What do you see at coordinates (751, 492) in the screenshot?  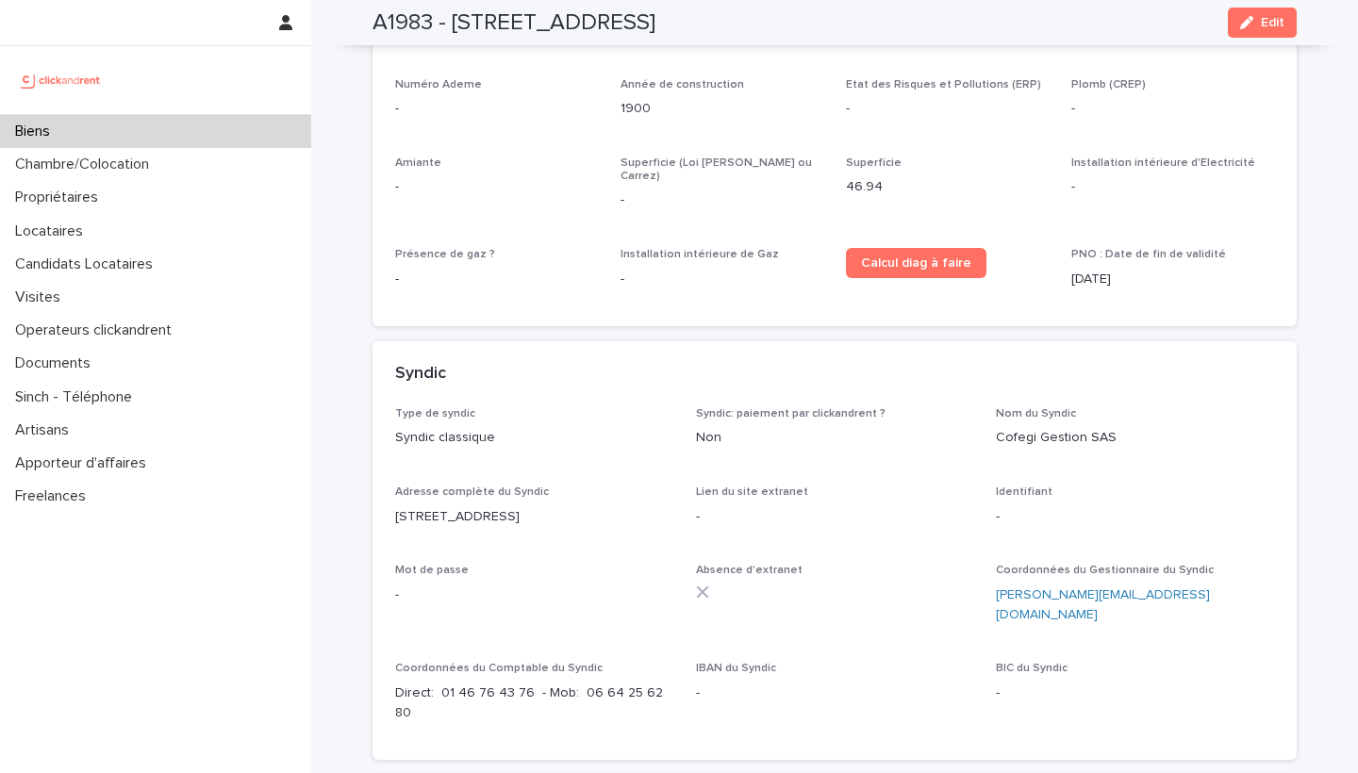 I see `span: Lien du site extranet` at bounding box center [751, 492].